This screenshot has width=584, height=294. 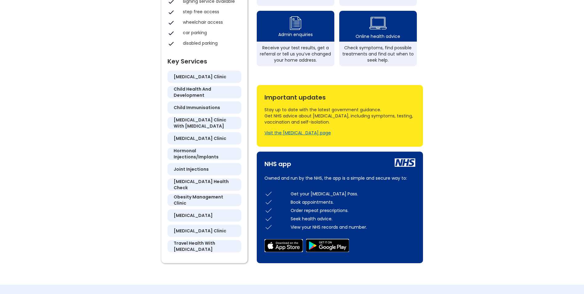 What do you see at coordinates (353, 218) in the screenshot?
I see `div: Seek health advice.` at bounding box center [353, 218].